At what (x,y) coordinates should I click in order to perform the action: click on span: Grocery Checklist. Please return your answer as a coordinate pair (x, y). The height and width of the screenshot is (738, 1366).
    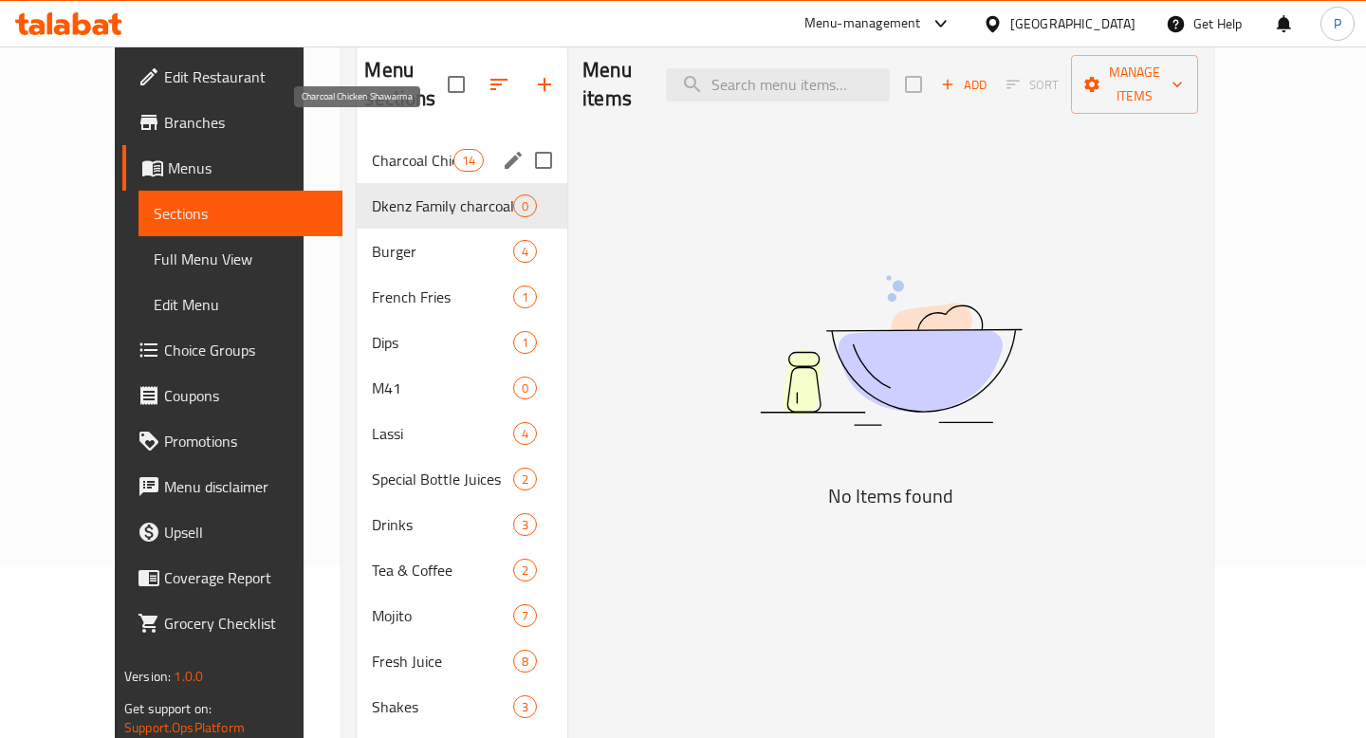
    Looking at the image, I should click on (246, 623).